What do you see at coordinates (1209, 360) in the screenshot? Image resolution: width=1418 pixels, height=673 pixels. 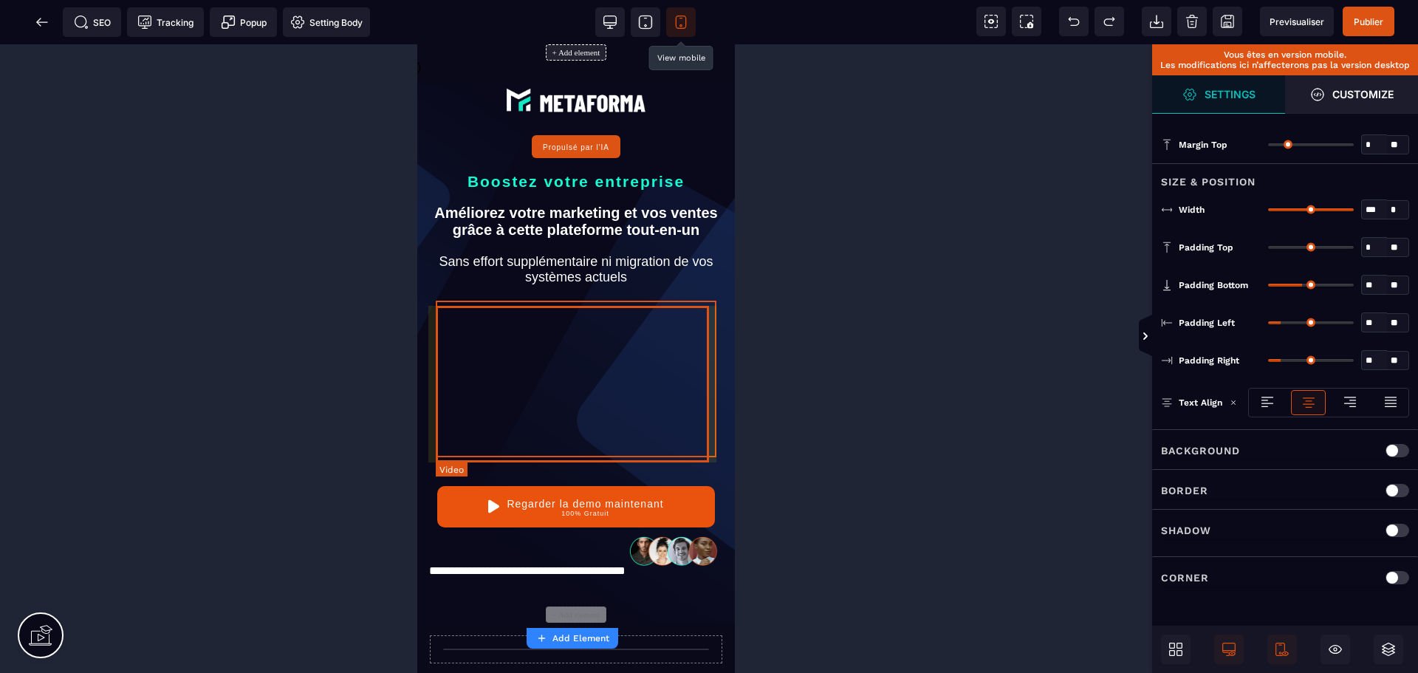 I see `span: Padding Right` at bounding box center [1209, 360].